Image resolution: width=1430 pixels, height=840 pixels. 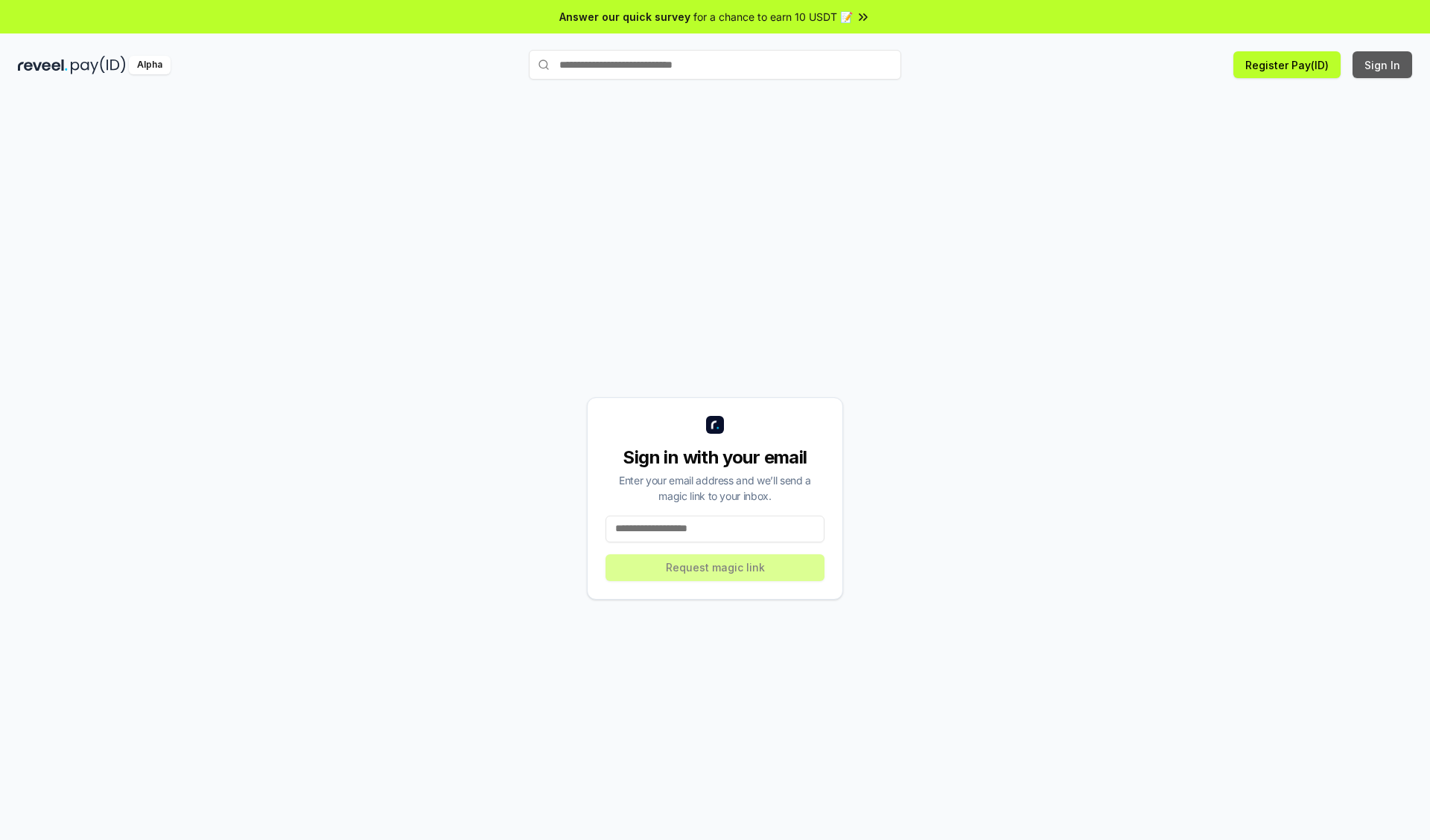 I want to click on div: Enter your email address and we’ll send a magic link to your inbox., so click(x=715, y=488).